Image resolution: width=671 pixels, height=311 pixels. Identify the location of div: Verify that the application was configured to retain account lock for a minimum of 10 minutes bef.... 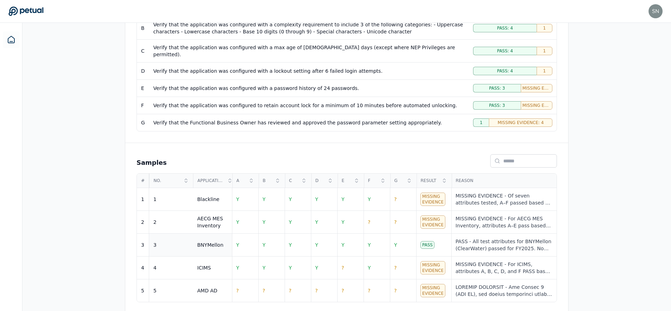
(309, 105).